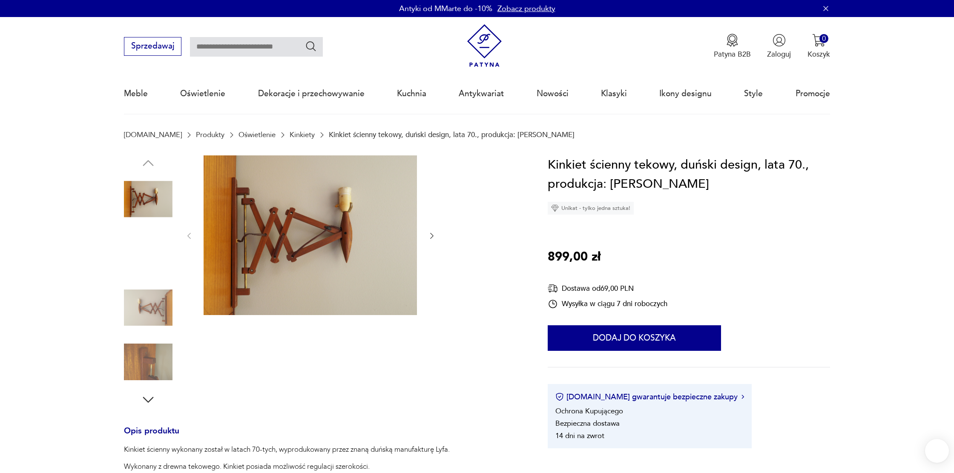 This screenshot has height=473, width=954. I want to click on a: Kinkiety, so click(302, 135).